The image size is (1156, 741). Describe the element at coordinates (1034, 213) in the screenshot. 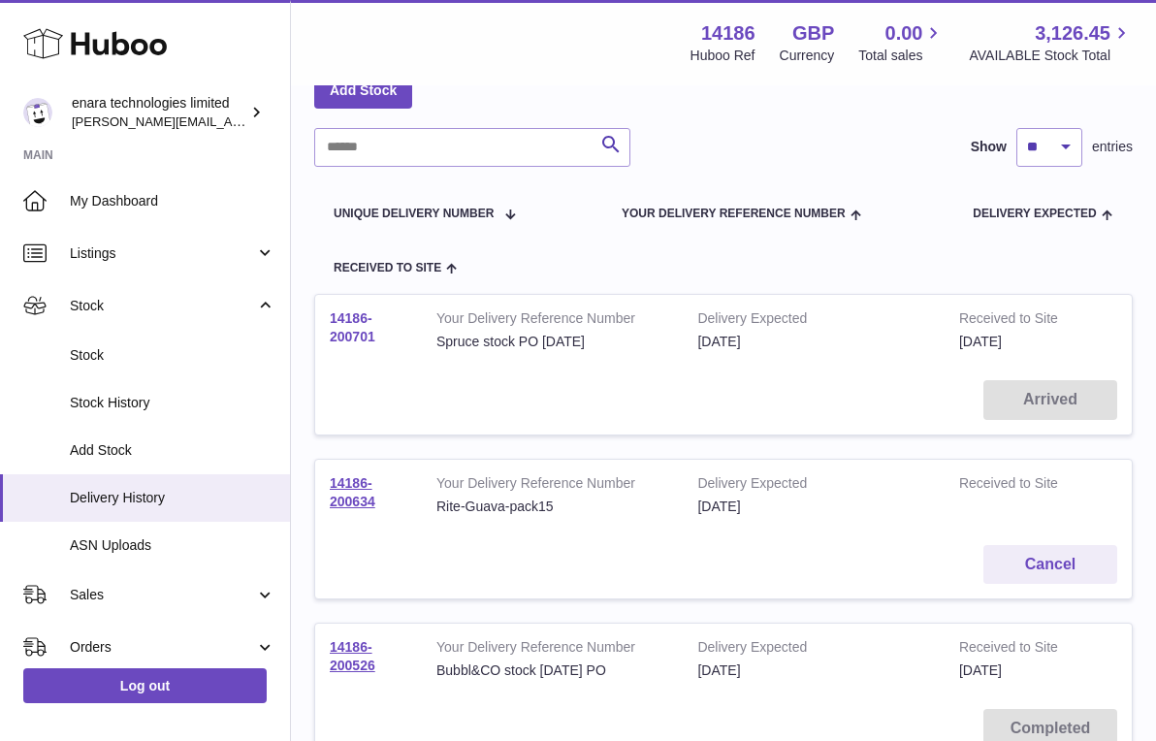

I see `span: Delivery Expected` at that location.